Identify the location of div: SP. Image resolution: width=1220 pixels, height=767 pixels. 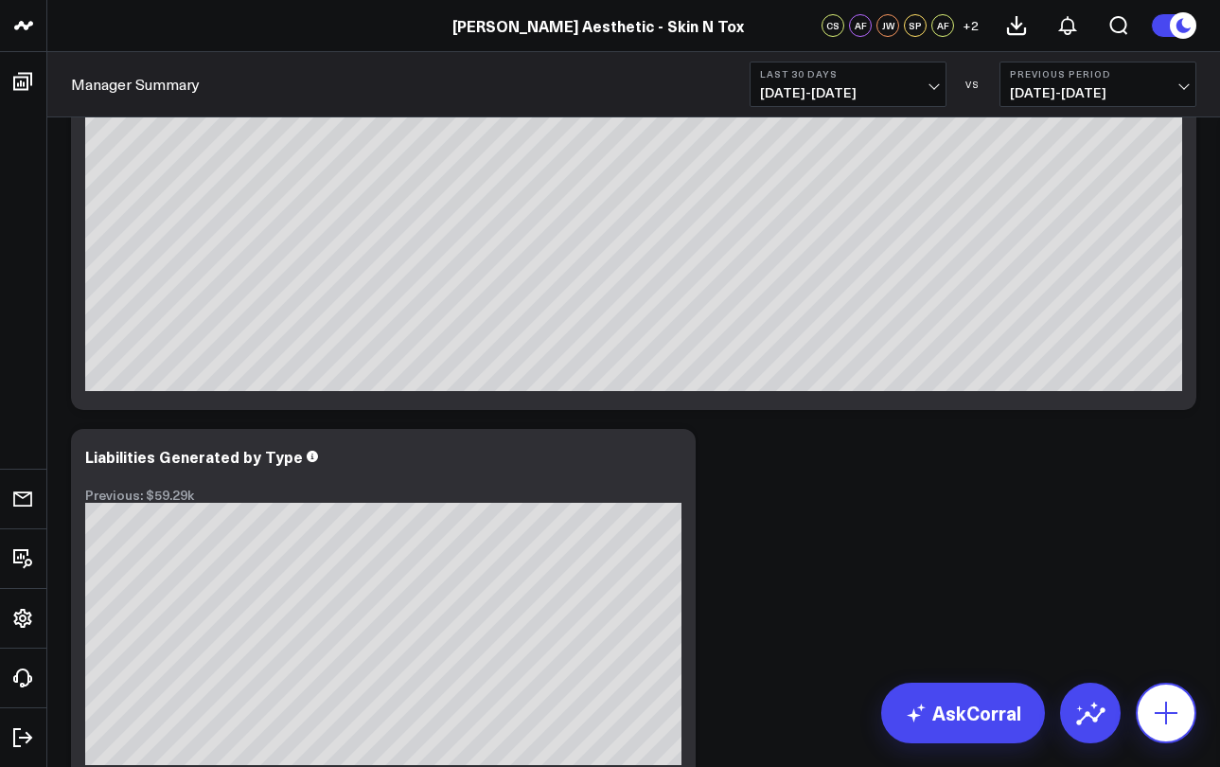
(915, 26).